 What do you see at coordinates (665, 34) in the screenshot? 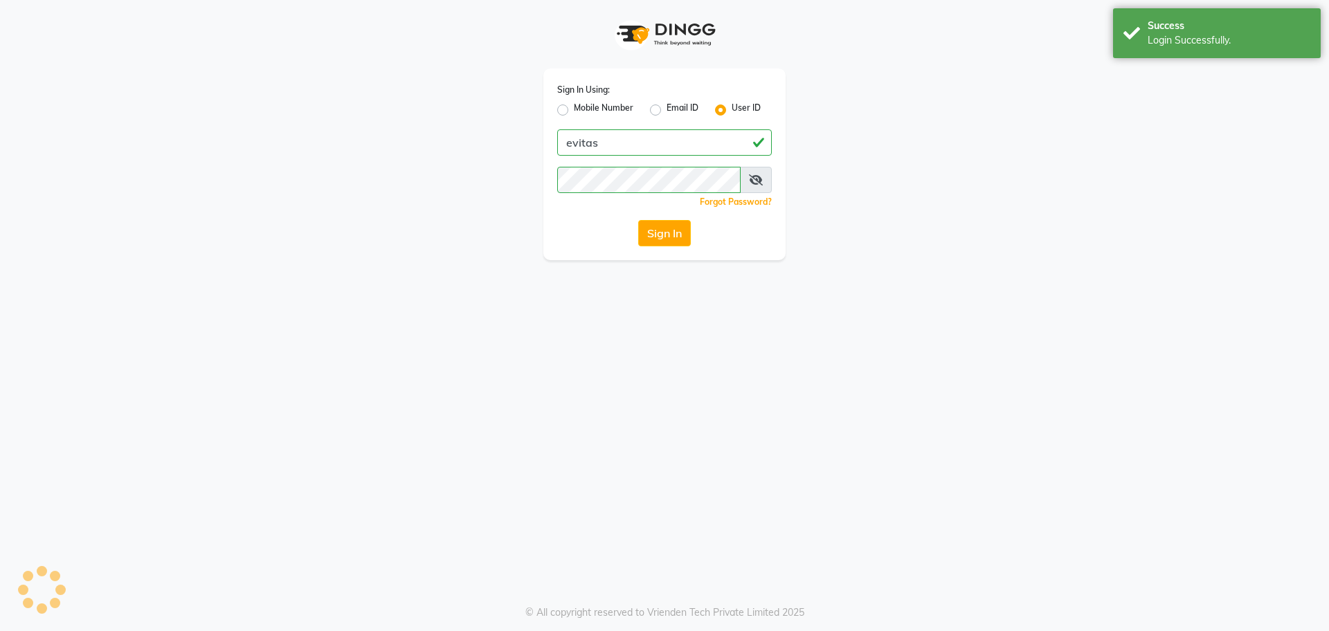
I see `img: logo1.svg` at bounding box center [665, 34].